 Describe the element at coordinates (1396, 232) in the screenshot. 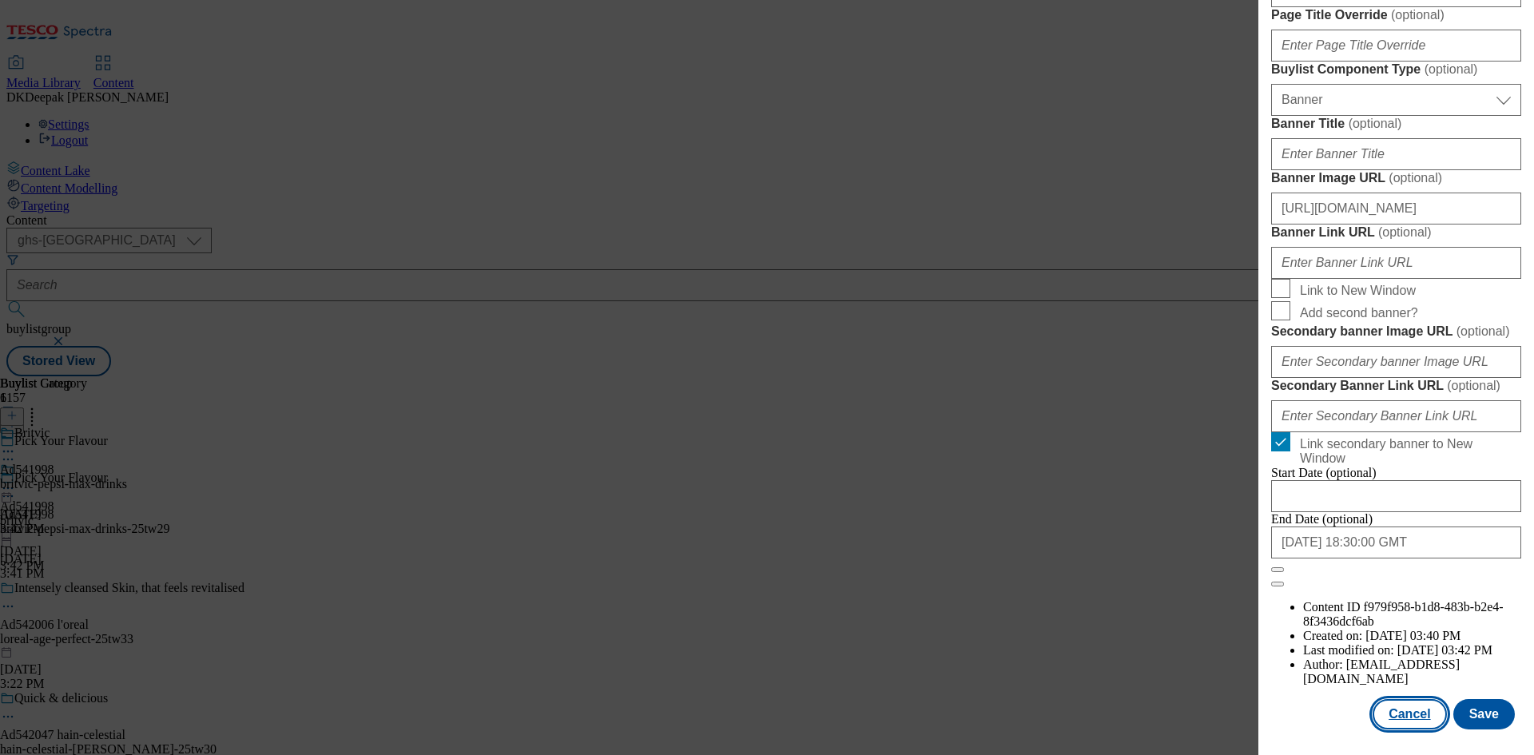

I see `label: Banner Link URL` at that location.